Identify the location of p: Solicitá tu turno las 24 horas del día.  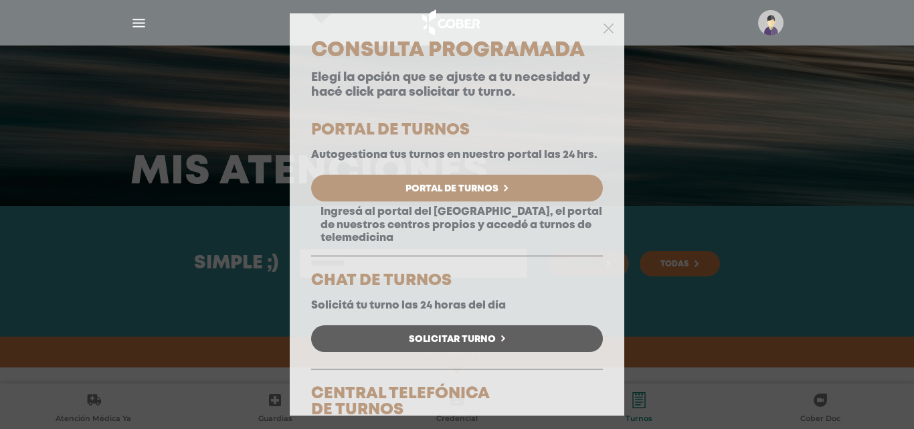
(457, 305).